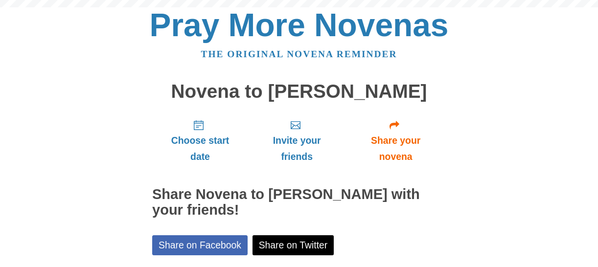  What do you see at coordinates (395, 140) in the screenshot?
I see `a: Share your novena` at bounding box center [395, 140].